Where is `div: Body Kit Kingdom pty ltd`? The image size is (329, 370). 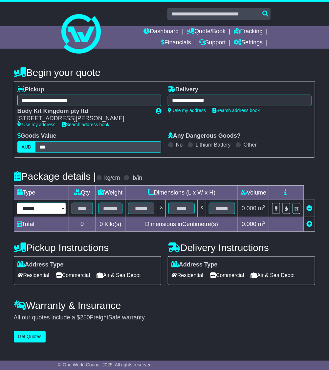
div: Body Kit Kingdom pty ltd is located at coordinates (83, 111).